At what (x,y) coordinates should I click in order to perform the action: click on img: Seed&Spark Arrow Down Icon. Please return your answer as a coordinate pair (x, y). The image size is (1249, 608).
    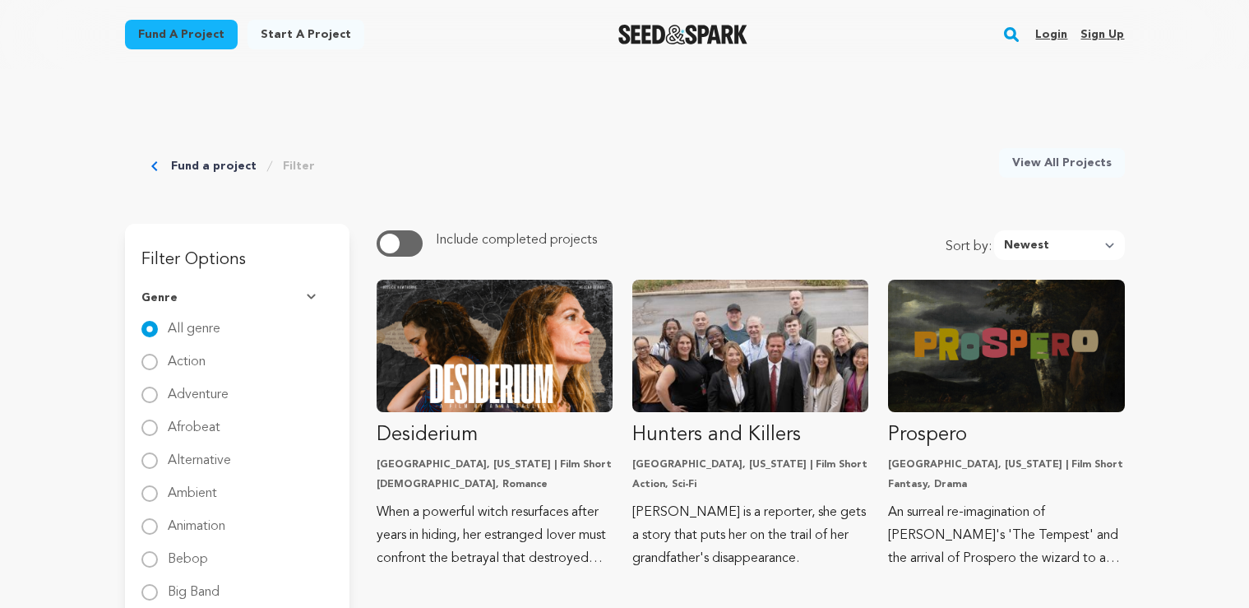
    Looking at the image, I should click on (313, 298).